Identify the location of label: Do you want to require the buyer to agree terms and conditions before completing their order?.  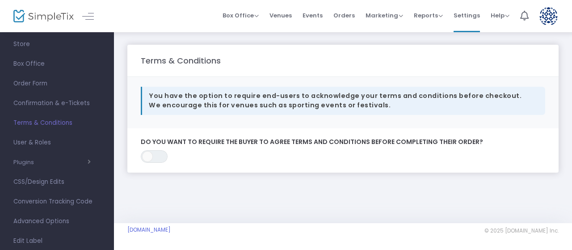
(343, 142).